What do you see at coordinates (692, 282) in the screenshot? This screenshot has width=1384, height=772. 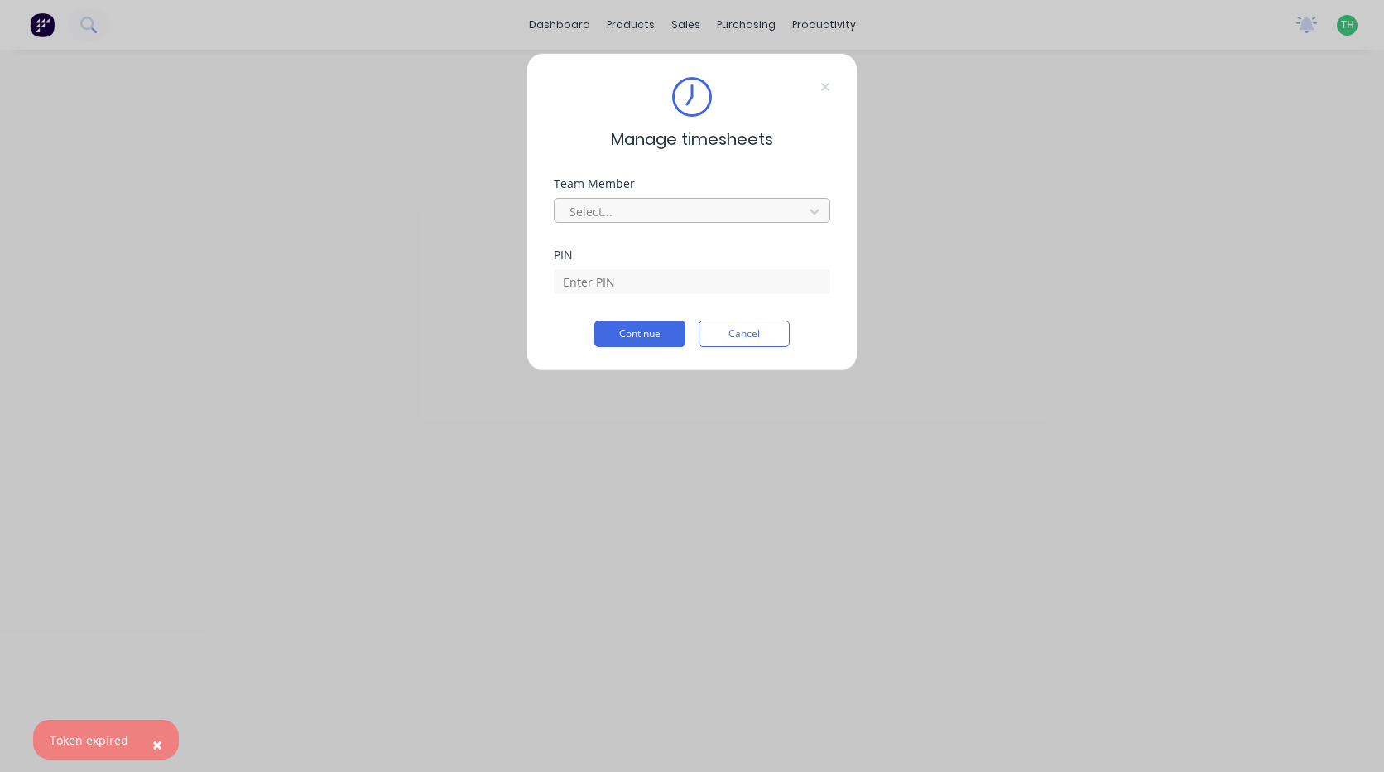 I see `input: Enter PIN` at bounding box center [692, 282].